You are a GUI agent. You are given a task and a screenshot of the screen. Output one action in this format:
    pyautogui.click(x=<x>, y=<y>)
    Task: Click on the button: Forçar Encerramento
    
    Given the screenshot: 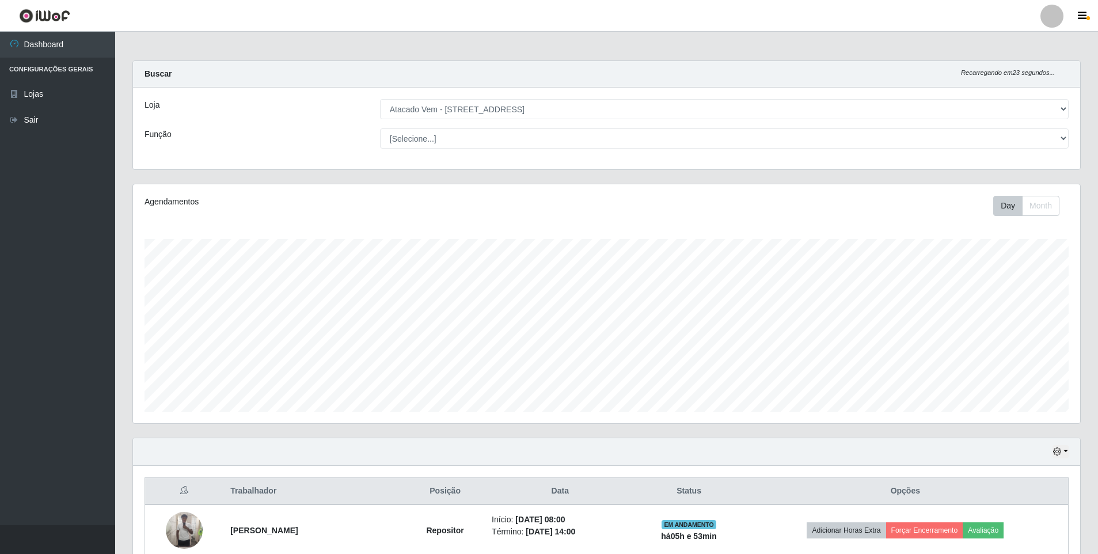 What is the action you would take?
    pyautogui.click(x=924, y=530)
    